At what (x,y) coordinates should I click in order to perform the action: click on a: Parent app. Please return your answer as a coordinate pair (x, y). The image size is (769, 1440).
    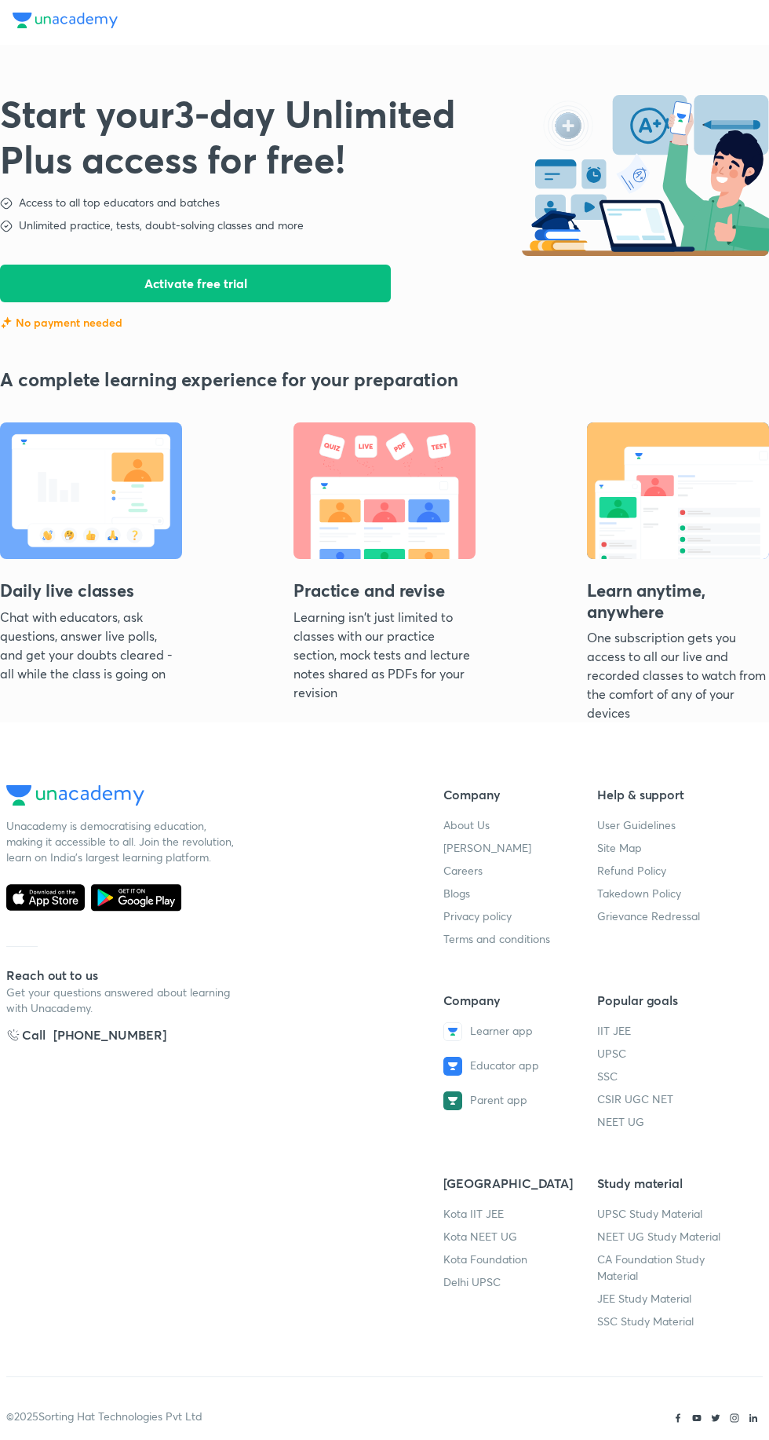
    Looking at the image, I should click on (514, 1101).